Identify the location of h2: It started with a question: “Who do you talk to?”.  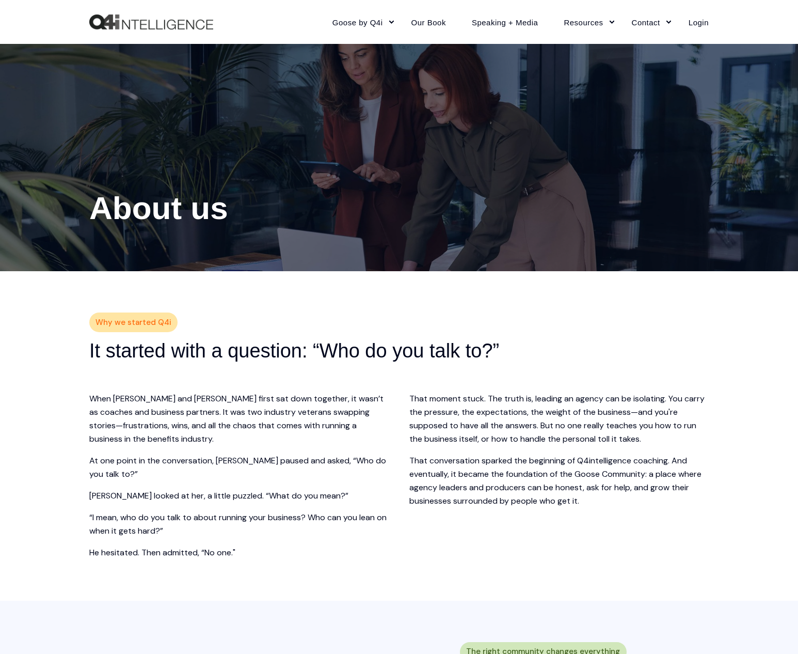
(399, 351).